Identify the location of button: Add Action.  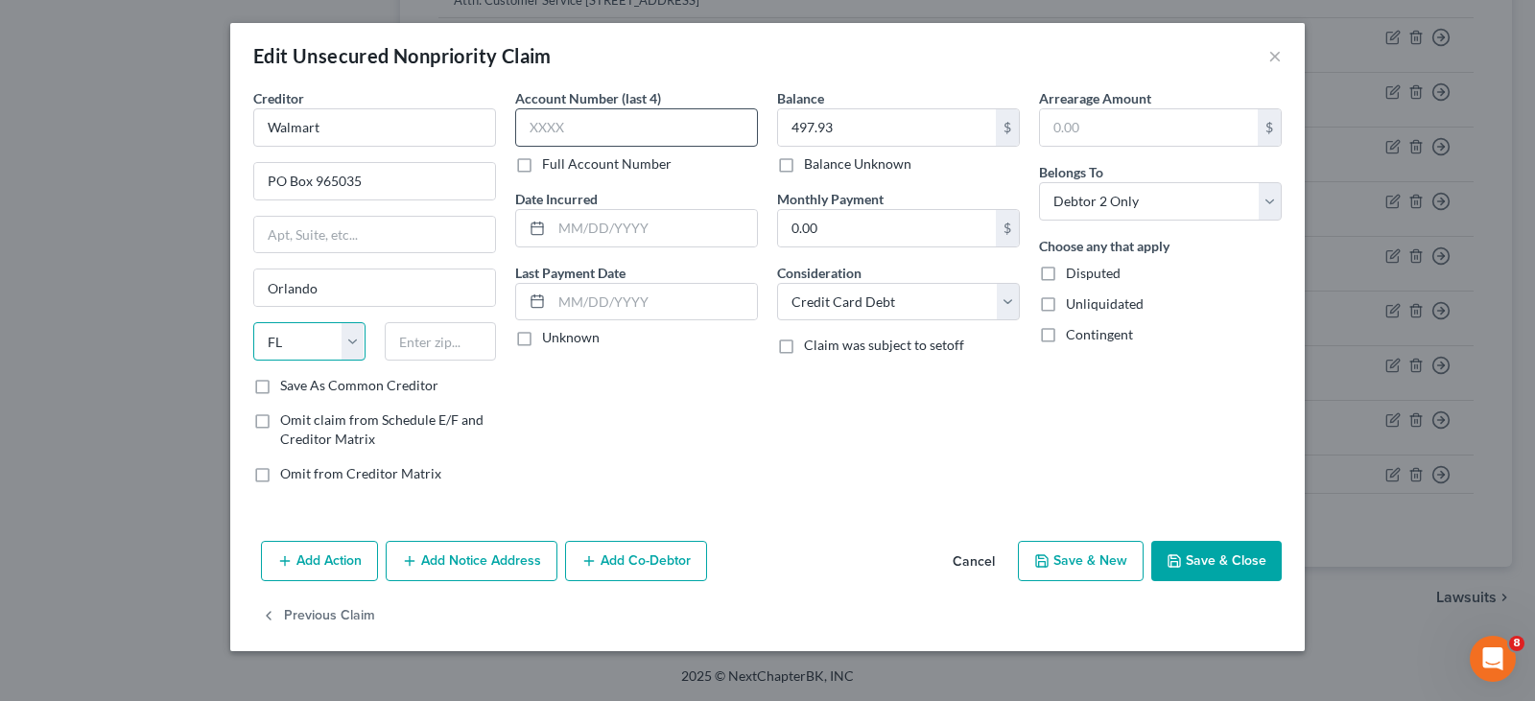
(320, 561).